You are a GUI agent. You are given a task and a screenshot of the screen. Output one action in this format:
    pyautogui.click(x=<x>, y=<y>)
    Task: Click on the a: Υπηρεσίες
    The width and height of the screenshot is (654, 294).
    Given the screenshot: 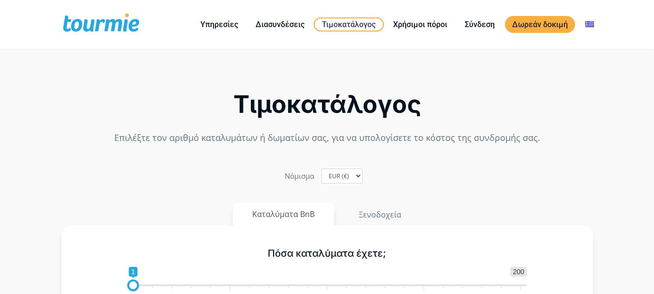 What is the action you would take?
    pyautogui.click(x=219, y=24)
    